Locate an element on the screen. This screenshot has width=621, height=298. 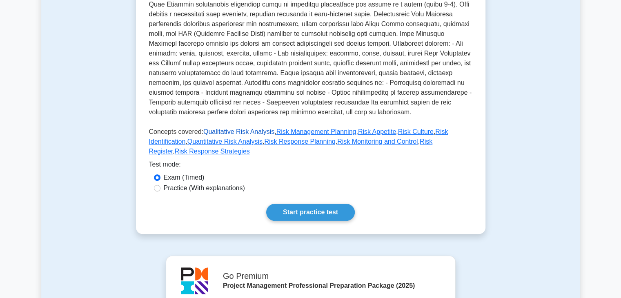
a: Risk Register is located at coordinates (291, 146).